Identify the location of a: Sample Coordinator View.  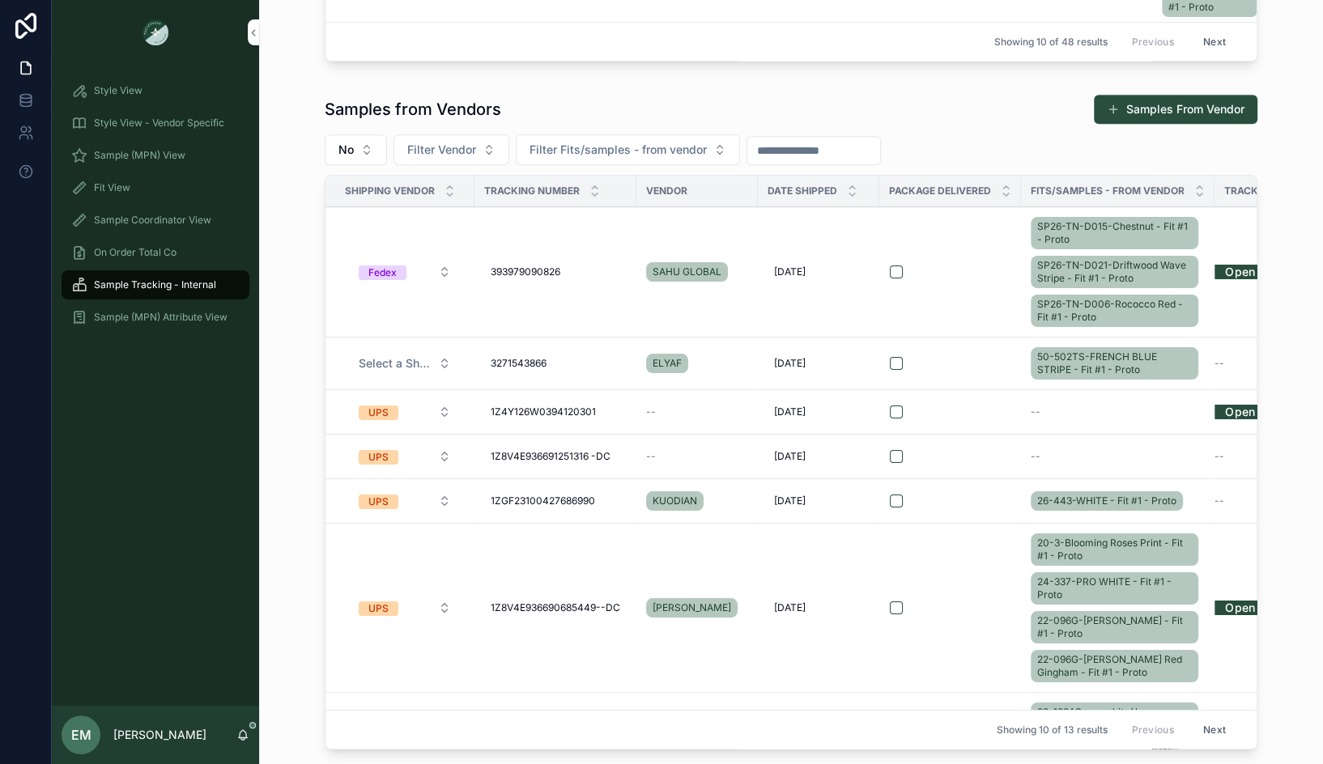
(155, 220).